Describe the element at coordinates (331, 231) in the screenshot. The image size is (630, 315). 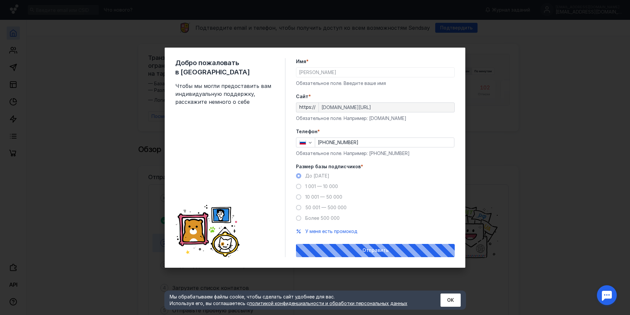
I see `button: У меня есть промокод` at that location.